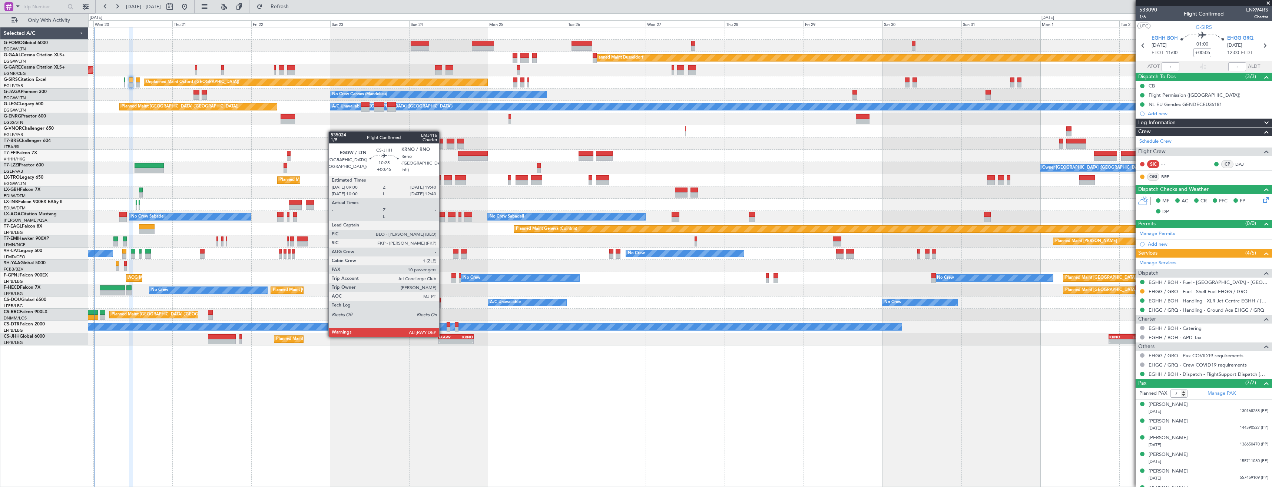 The image size is (1272, 487). What do you see at coordinates (26, 275) in the screenshot?
I see `a: F-GPNJFalcon 900EX` at bounding box center [26, 275].